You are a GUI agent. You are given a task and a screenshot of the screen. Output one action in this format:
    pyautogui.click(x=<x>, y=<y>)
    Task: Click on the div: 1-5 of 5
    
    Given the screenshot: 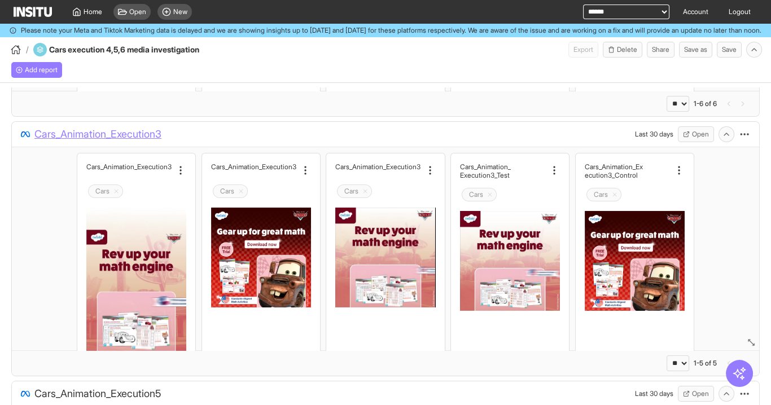 What is the action you would take?
    pyautogui.click(x=705, y=363)
    